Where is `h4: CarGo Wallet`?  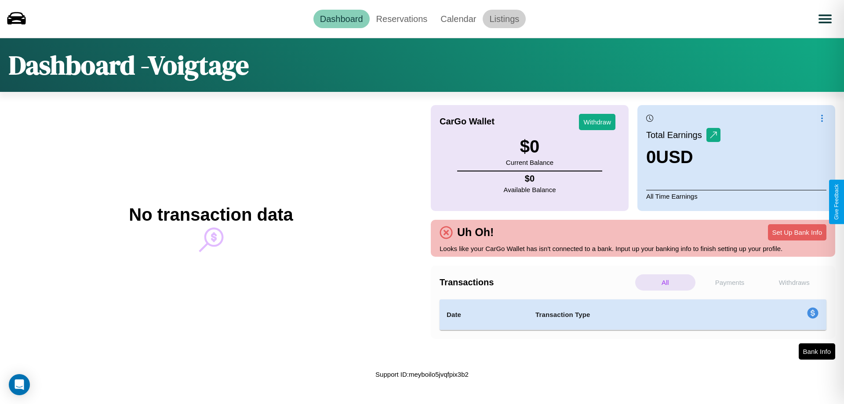
h4: CarGo Wallet is located at coordinates (467, 121).